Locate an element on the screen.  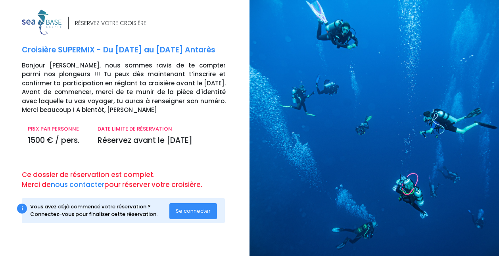
p: PRIX PAR PERSONNE is located at coordinates (57, 129).